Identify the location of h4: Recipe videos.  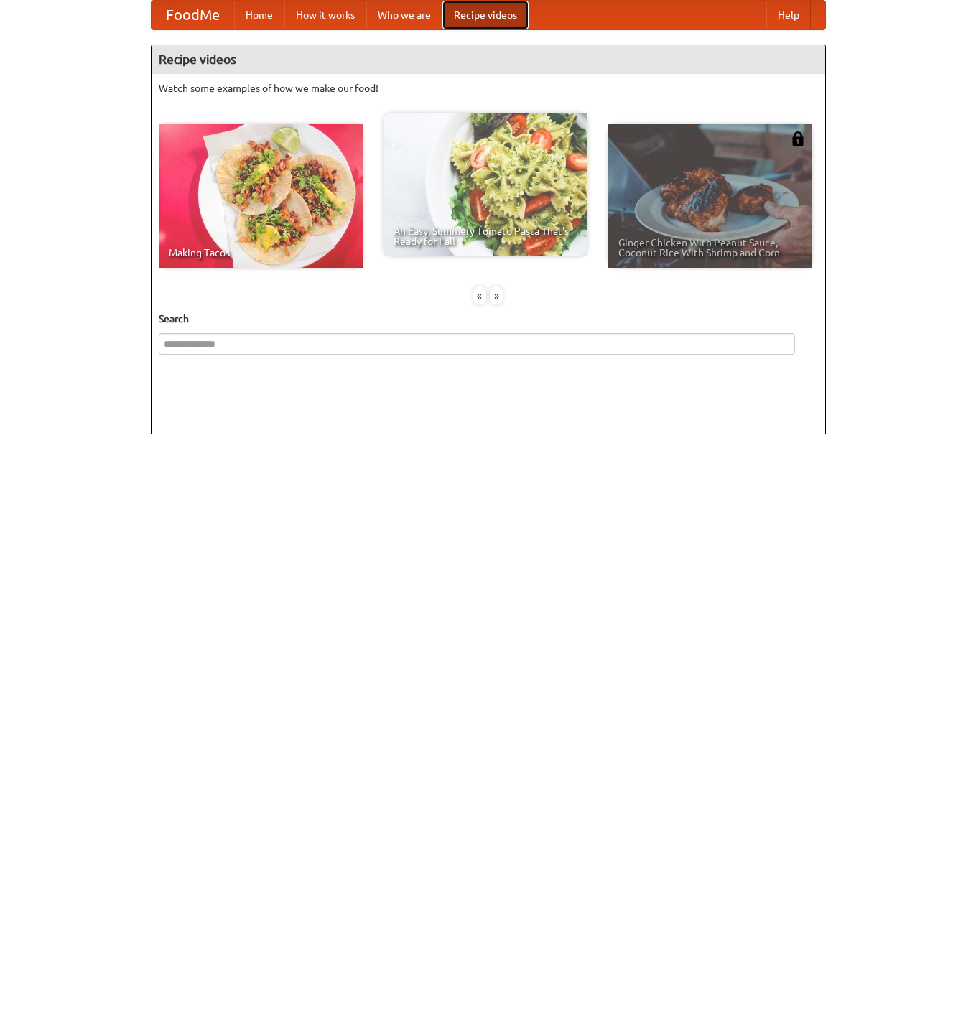
(488, 60).